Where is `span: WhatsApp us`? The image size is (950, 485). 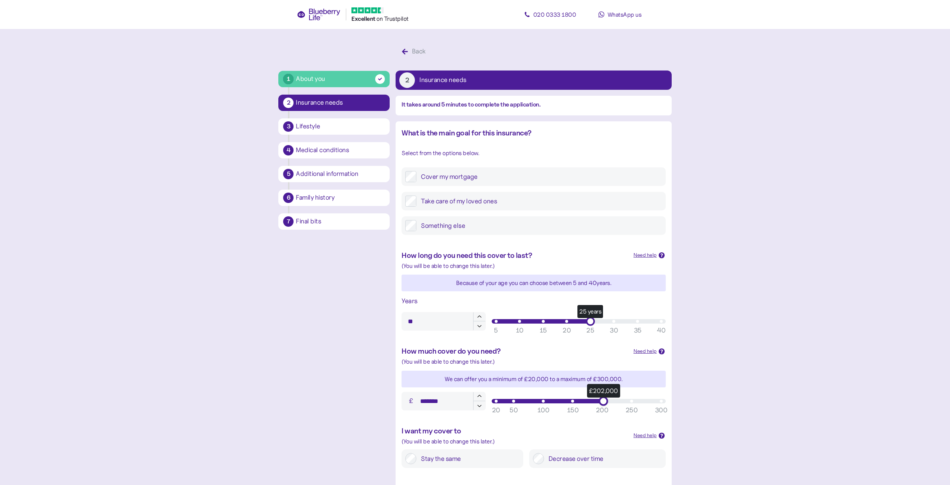 span: WhatsApp us is located at coordinates (625, 14).